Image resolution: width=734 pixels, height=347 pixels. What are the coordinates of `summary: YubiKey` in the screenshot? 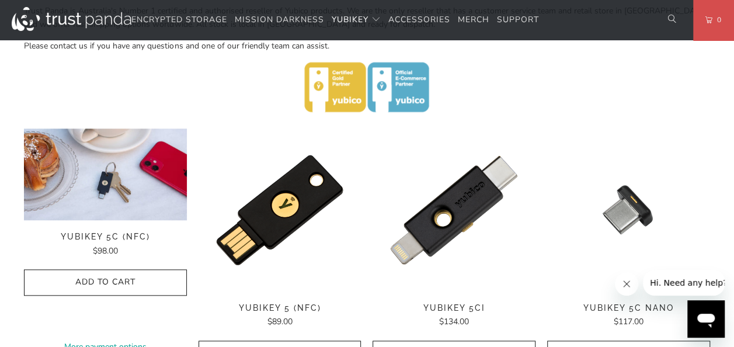 It's located at (356, 20).